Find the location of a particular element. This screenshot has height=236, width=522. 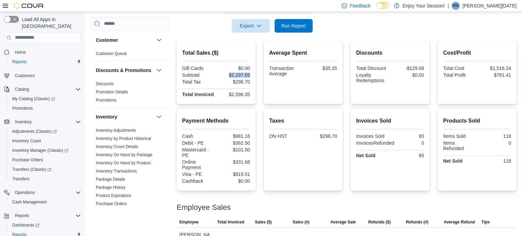

input: Dark Mode is located at coordinates (383, 5).